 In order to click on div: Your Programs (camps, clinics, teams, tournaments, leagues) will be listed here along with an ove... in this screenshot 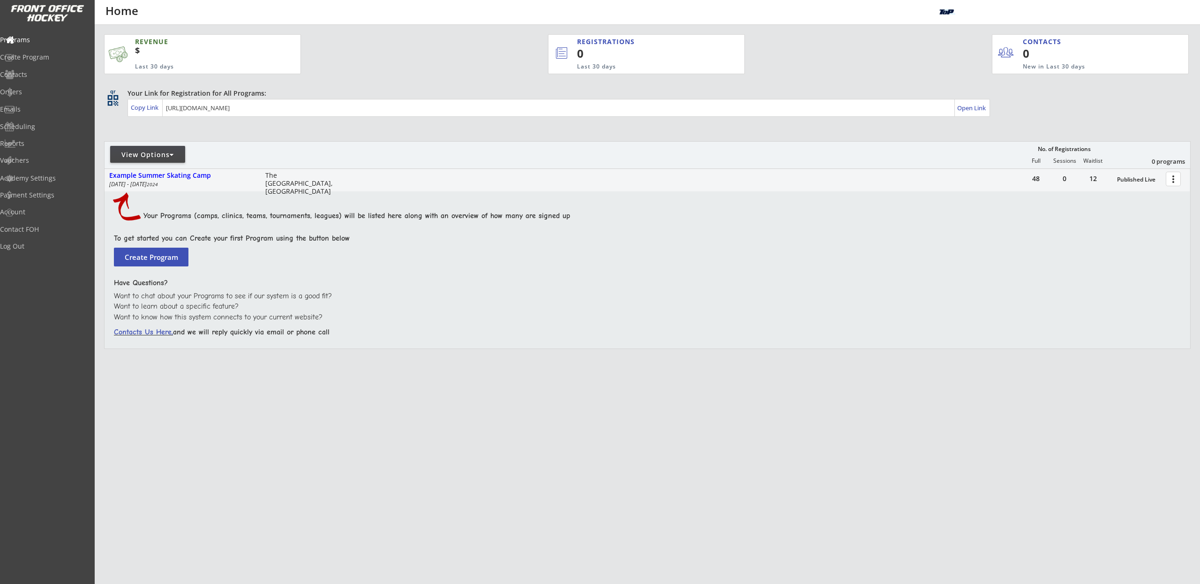, I will do `click(663, 216)`.